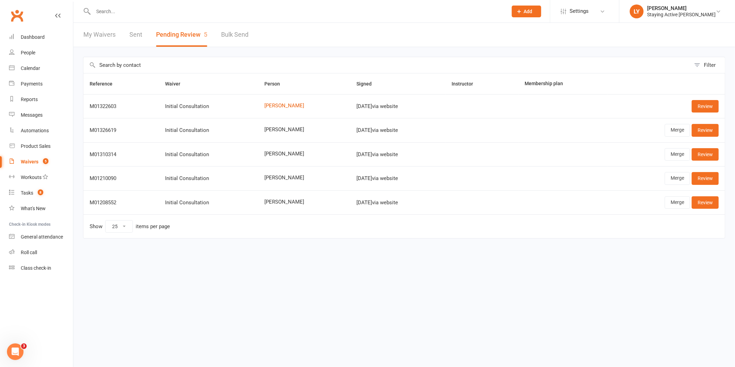 The height and width of the screenshot is (367, 735). Describe the element at coordinates (99, 35) in the screenshot. I see `a: My Waivers` at that location.